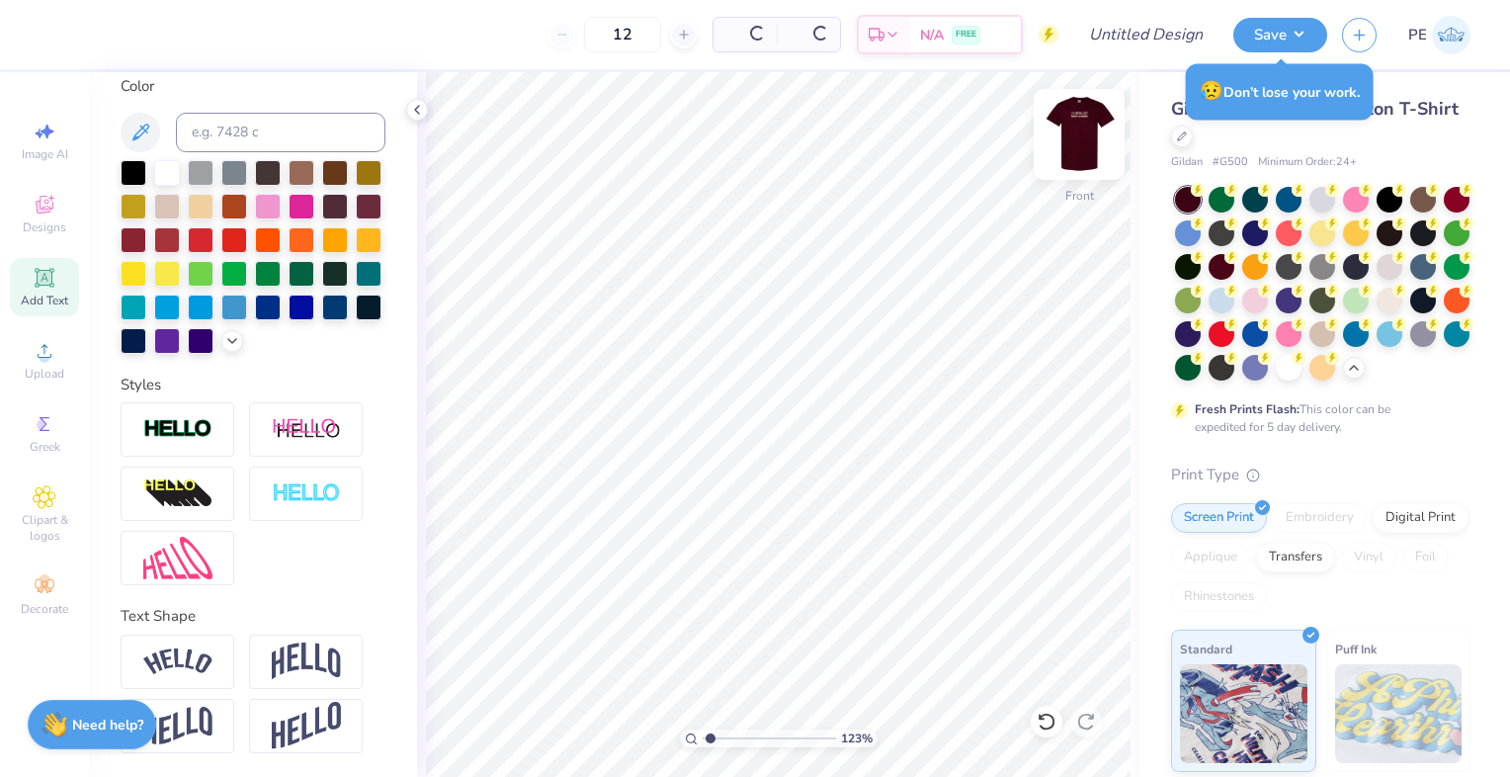 Image resolution: width=1510 pixels, height=777 pixels. I want to click on img: Front, so click(1079, 134).